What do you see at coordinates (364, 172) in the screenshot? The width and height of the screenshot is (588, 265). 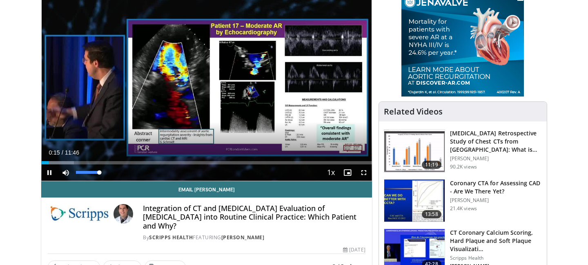 I see `button: Fullscreen` at bounding box center [364, 172].